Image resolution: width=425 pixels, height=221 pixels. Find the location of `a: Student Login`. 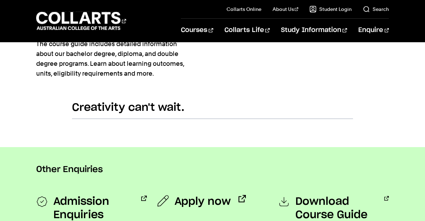

a: Student Login is located at coordinates (331, 9).